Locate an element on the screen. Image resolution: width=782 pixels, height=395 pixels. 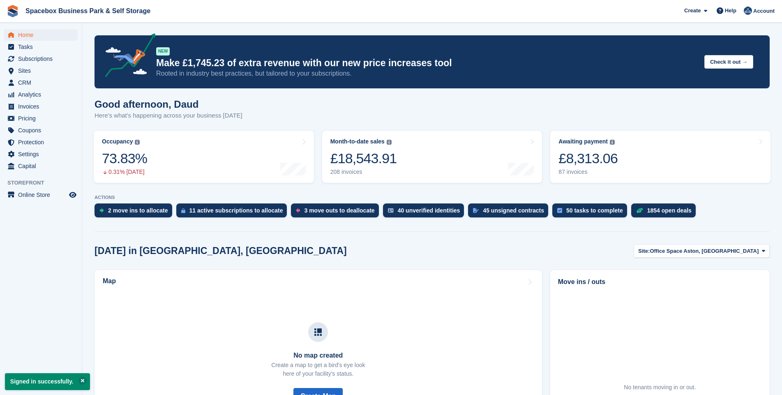
div: £8,313.06 is located at coordinates (588, 158).